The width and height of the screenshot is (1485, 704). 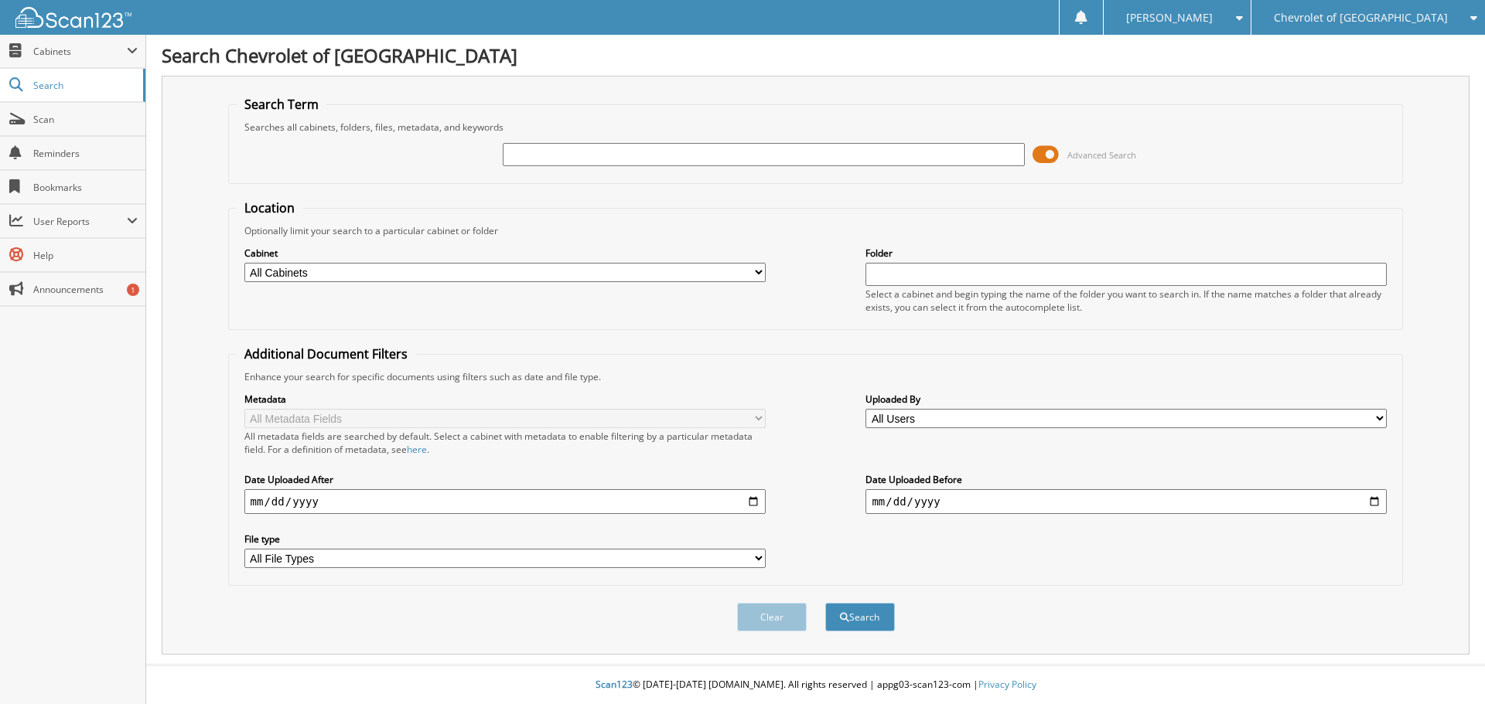 What do you see at coordinates (80, 221) in the screenshot?
I see `span: User Reports` at bounding box center [80, 221].